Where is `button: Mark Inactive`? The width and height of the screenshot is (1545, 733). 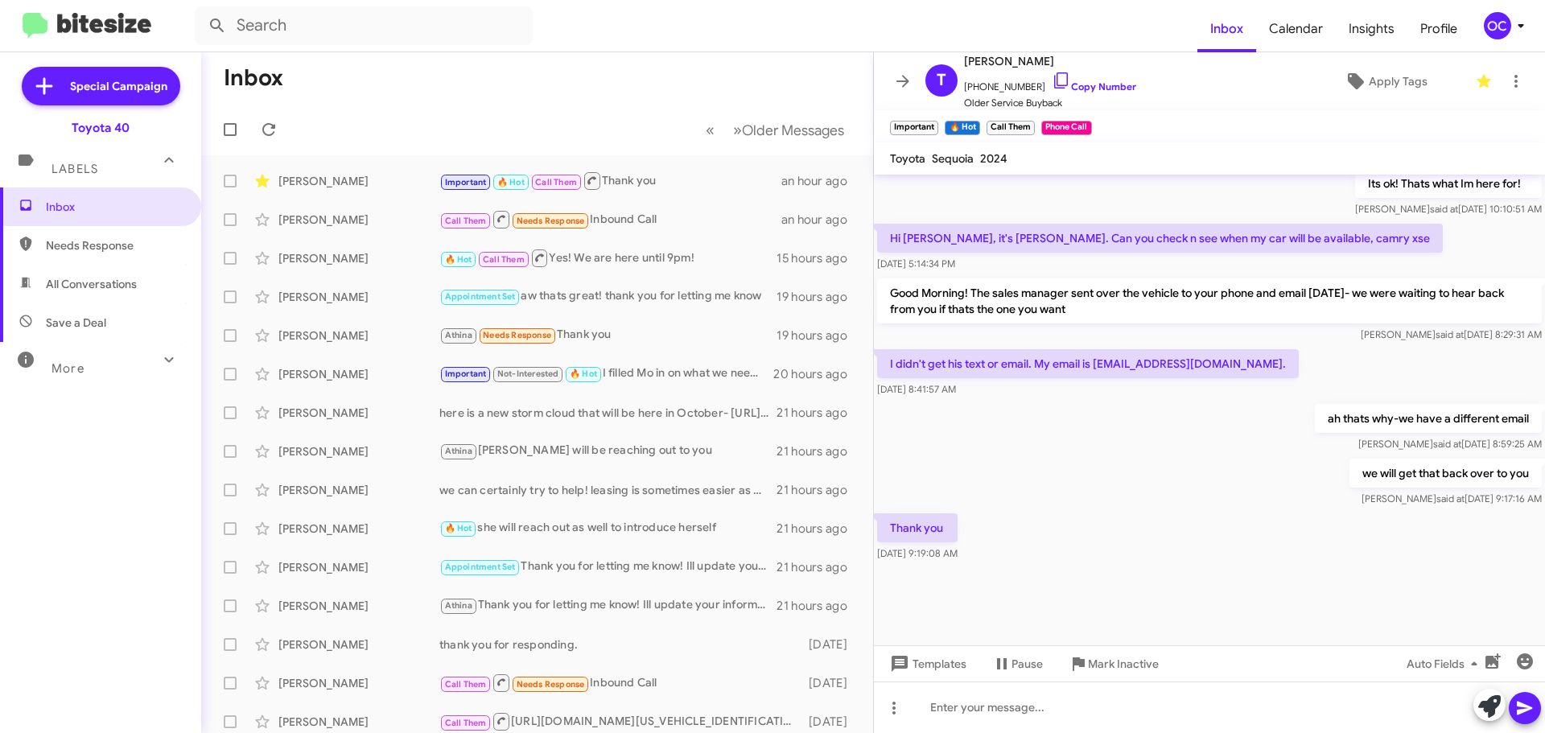 button: Mark Inactive is located at coordinates (1113, 664).